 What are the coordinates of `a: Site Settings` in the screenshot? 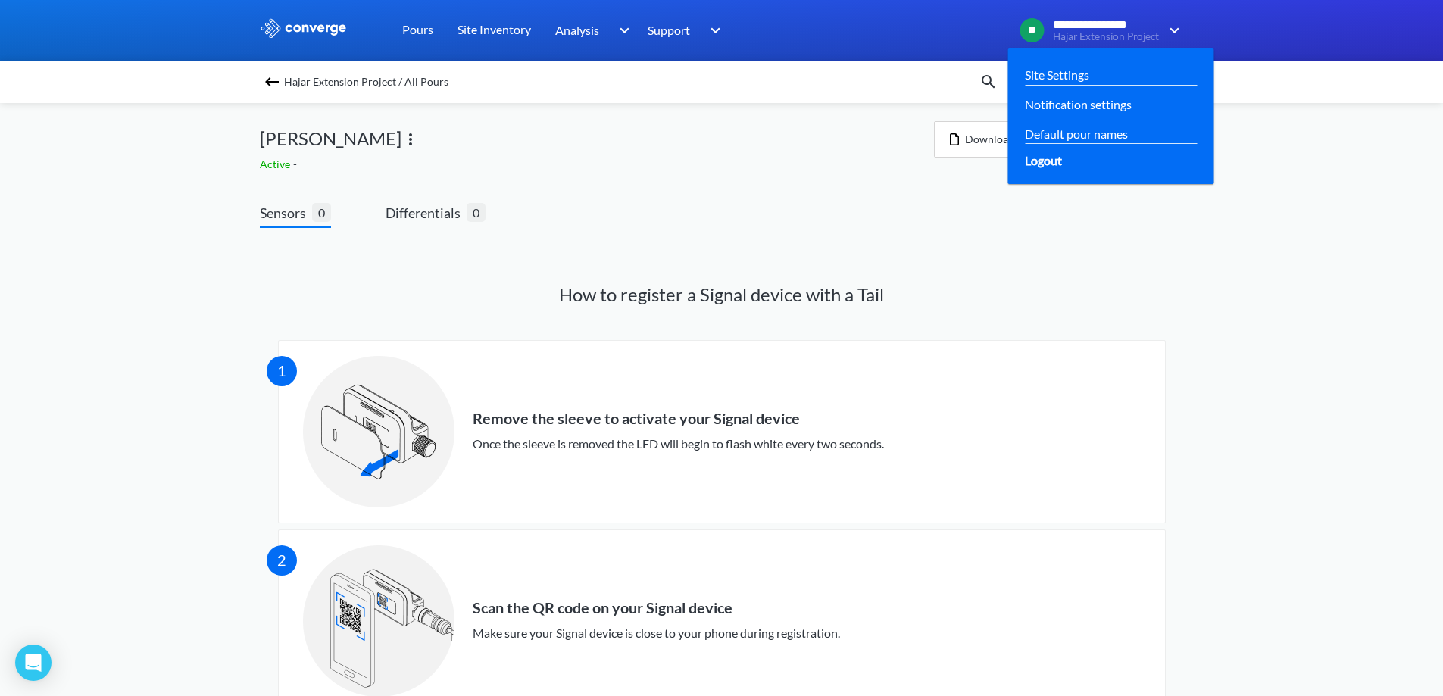 It's located at (1057, 74).